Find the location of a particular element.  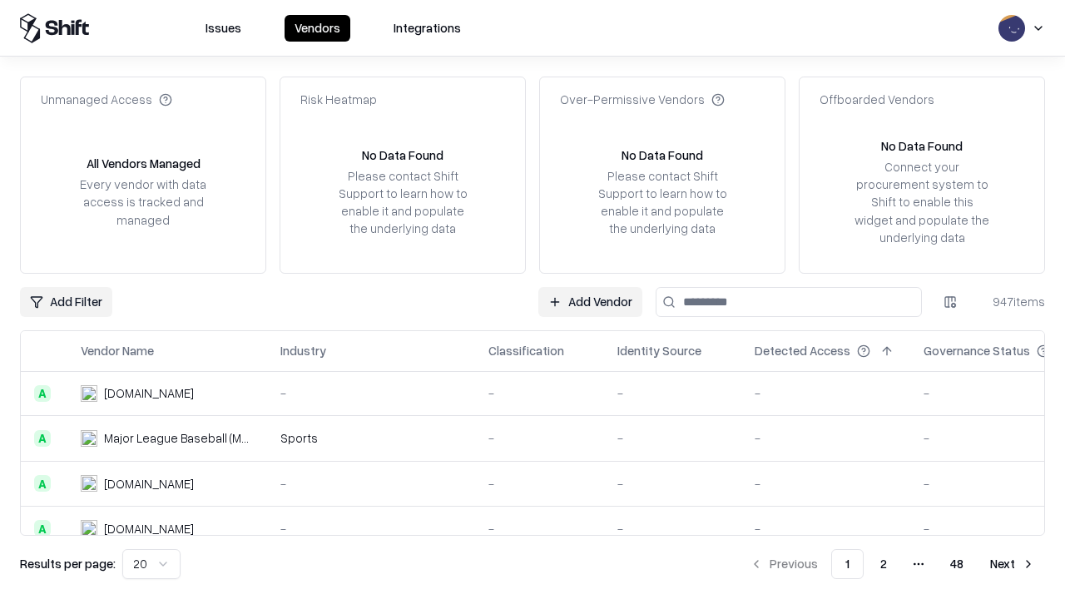

div: Sports is located at coordinates (371, 438).